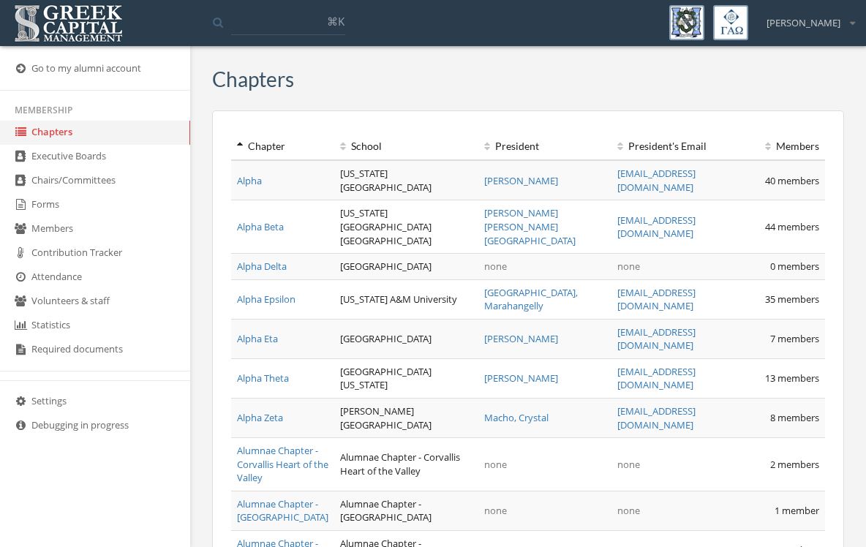  Describe the element at coordinates (260, 227) in the screenshot. I see `a: Alpha Beta` at that location.